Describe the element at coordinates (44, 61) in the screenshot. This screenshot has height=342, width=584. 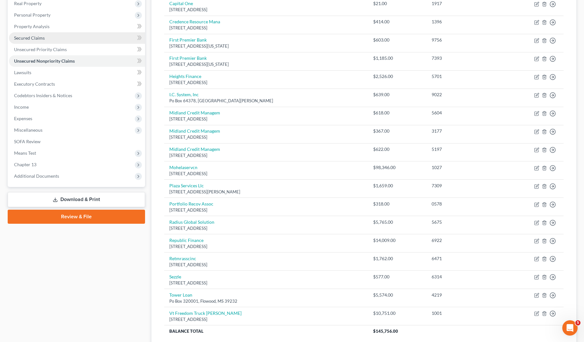
I see `span: Unsecured Nonpriority Claims` at that location.